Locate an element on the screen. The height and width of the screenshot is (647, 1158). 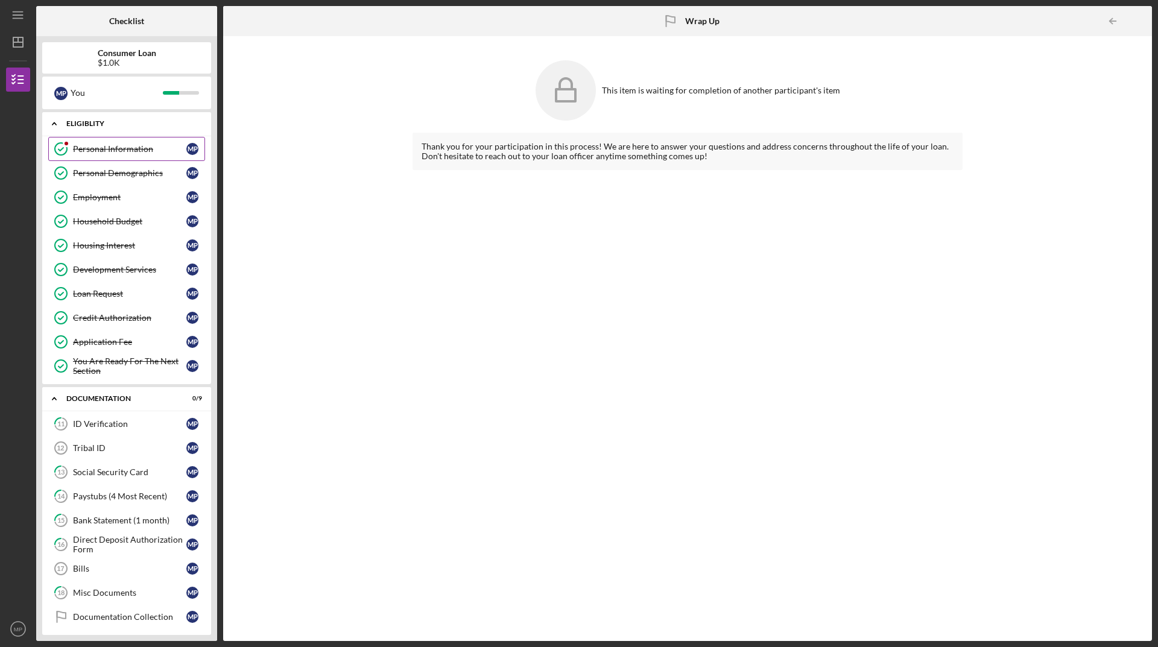
button: MP is located at coordinates (18, 629).